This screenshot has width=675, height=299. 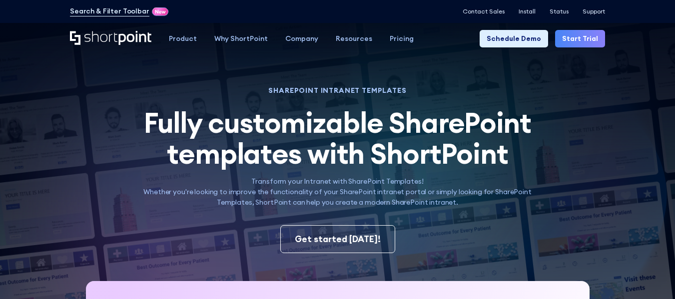 I want to click on a: Resources, so click(x=354, y=38).